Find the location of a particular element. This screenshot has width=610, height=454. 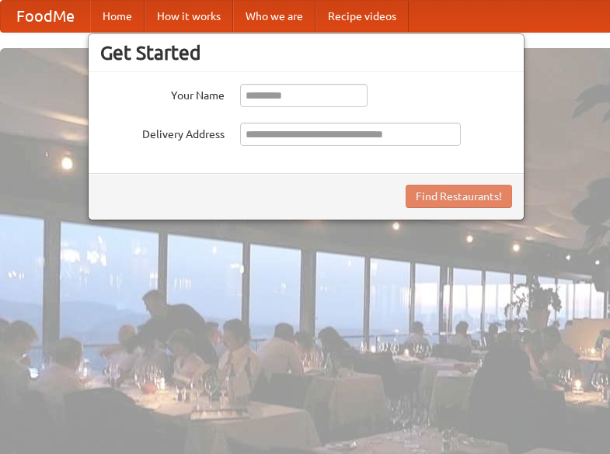

a: Home is located at coordinates (117, 16).